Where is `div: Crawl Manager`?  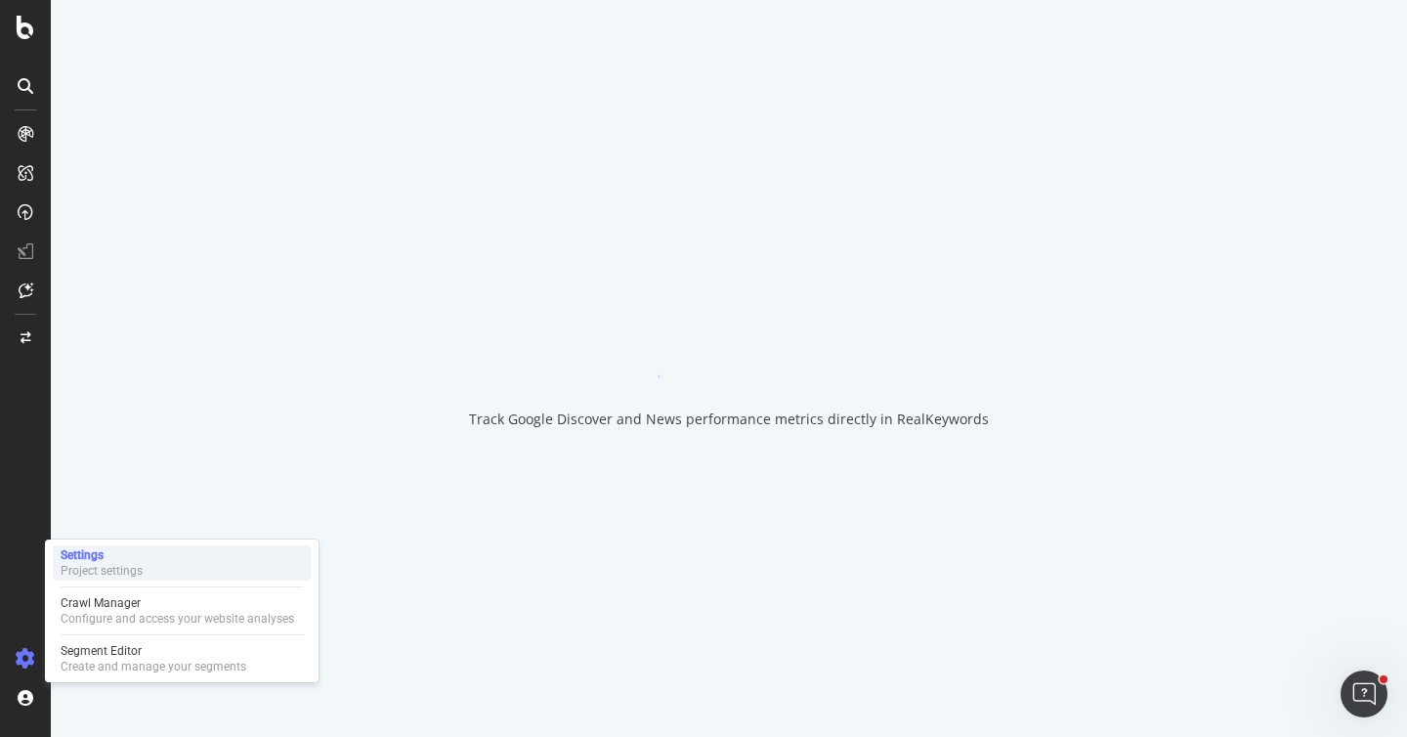
div: Crawl Manager is located at coordinates (177, 603).